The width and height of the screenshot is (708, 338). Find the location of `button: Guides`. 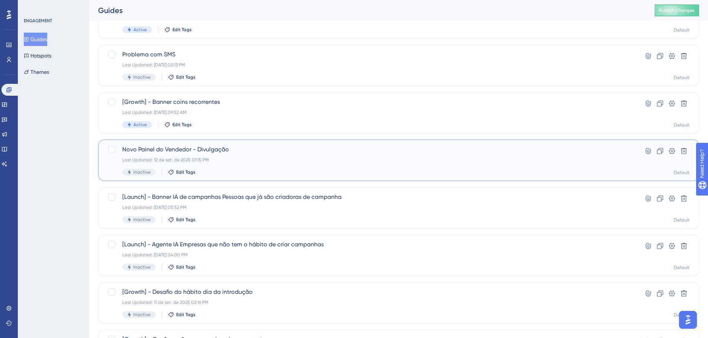

button: Guides is located at coordinates (35, 39).